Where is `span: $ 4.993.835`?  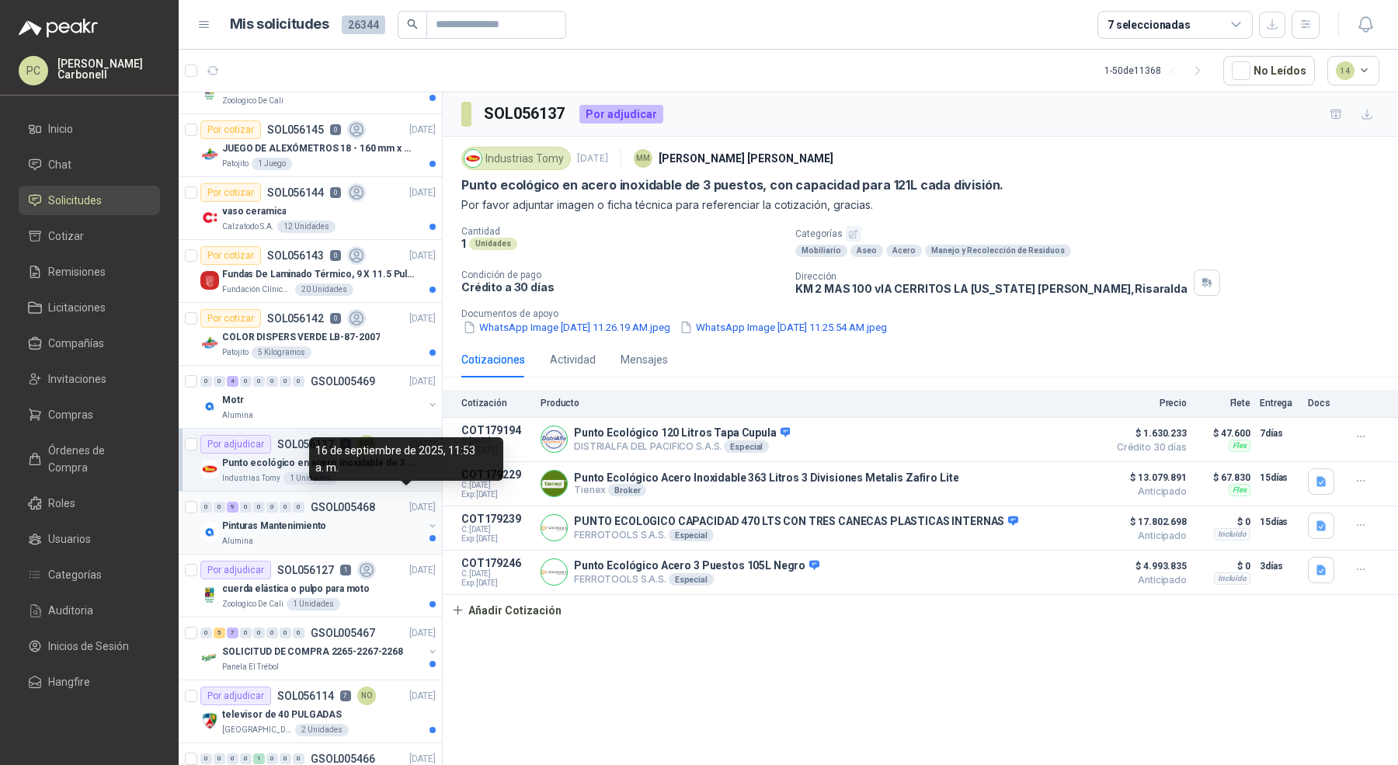 span: $ 4.993.835 is located at coordinates (1148, 566).